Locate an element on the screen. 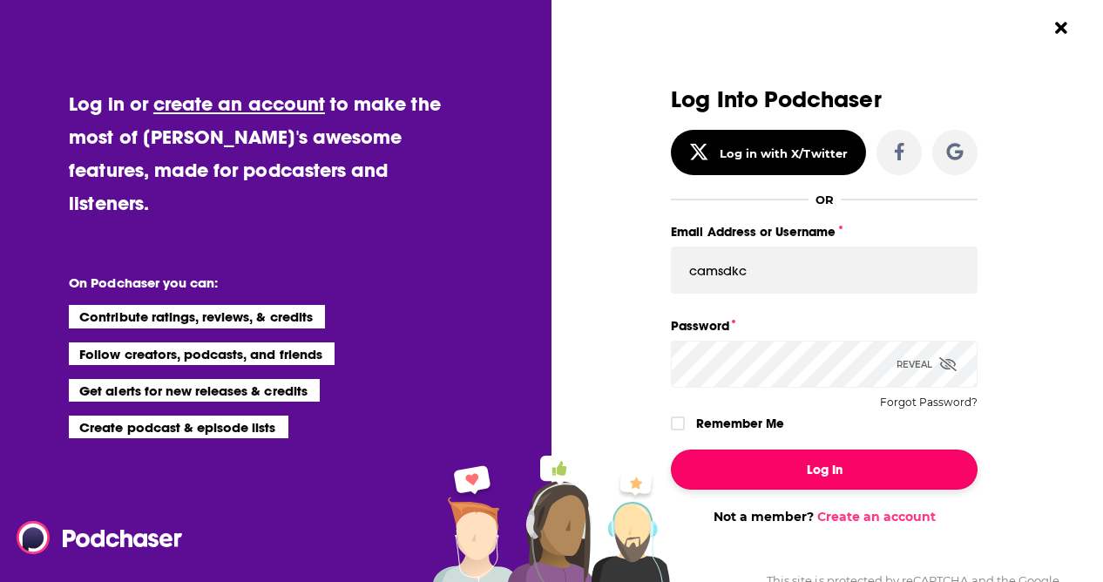 This screenshot has width=1103, height=582. a: Podchaser - Follow, Share and Rate Podcasts is located at coordinates (93, 538).